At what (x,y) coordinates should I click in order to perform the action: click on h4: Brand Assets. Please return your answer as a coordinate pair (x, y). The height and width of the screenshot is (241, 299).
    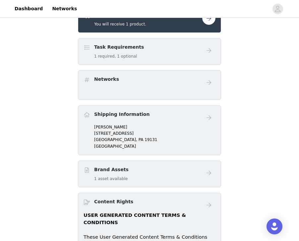
    Looking at the image, I should click on (111, 170).